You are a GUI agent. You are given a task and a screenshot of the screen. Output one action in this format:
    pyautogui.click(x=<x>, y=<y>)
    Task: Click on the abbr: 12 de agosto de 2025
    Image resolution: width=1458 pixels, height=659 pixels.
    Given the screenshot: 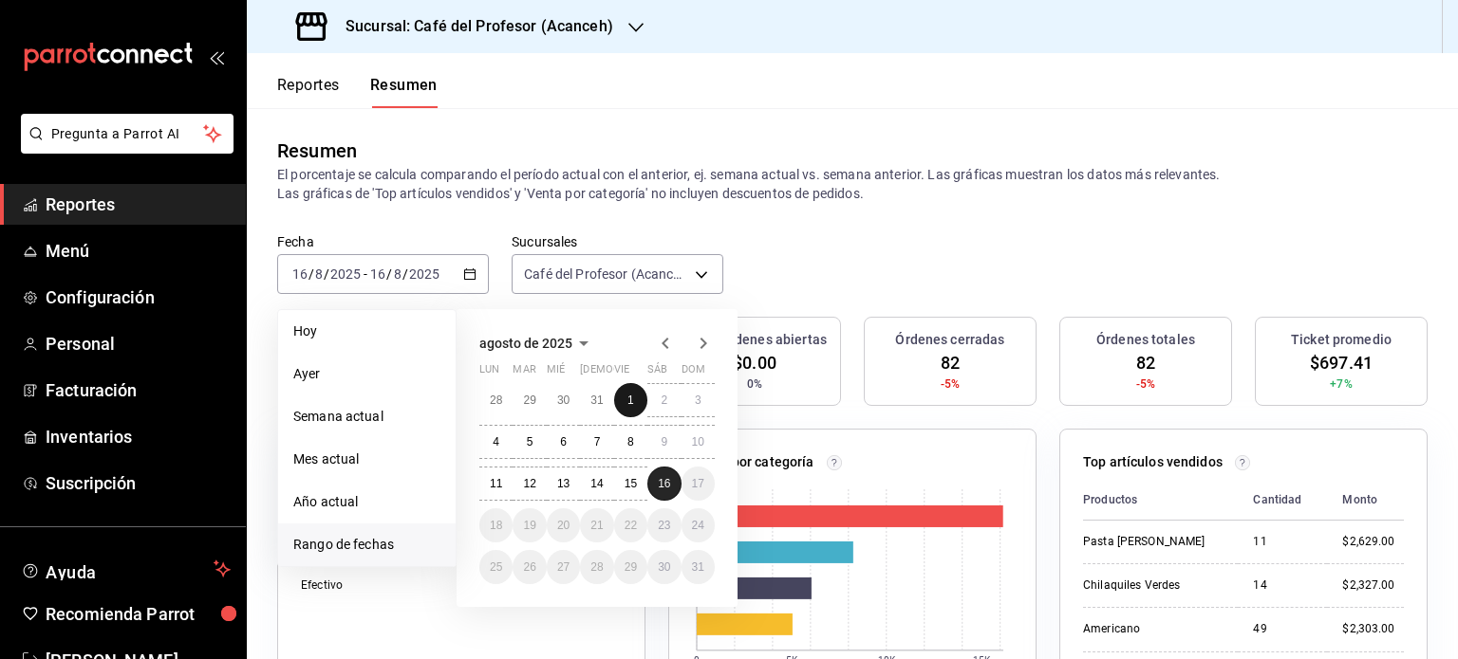 What is the action you would take?
    pyautogui.click(x=529, y=484)
    